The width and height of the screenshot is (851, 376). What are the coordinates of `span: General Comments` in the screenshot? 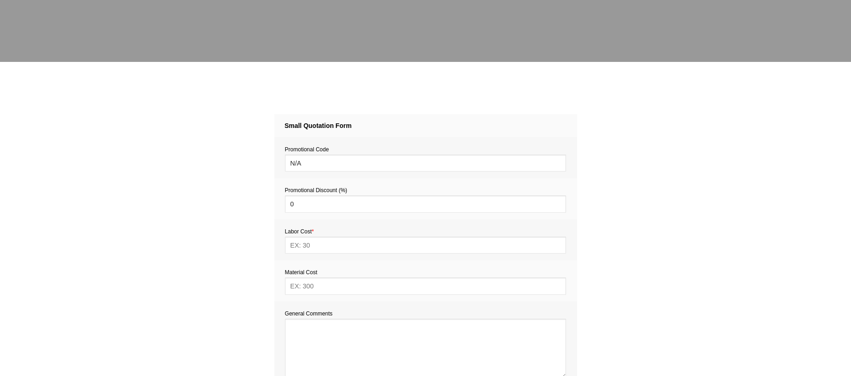 It's located at (309, 314).